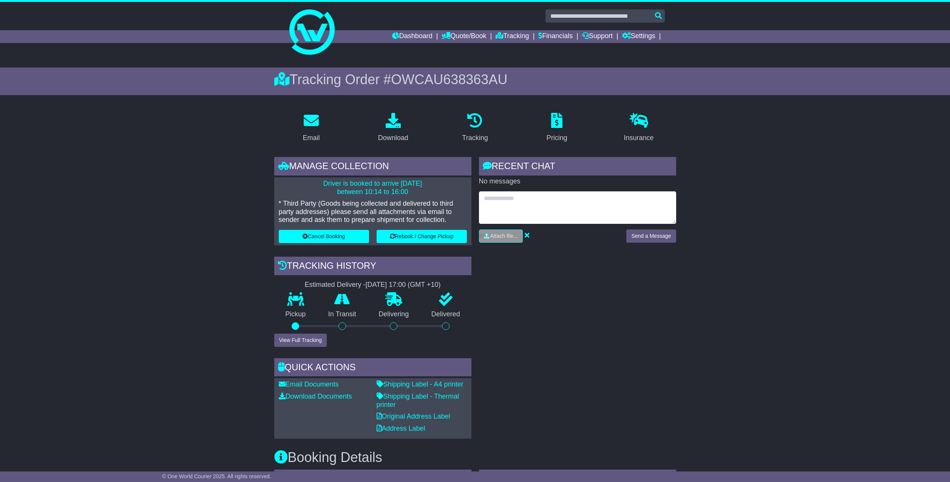  Describe the element at coordinates (311, 138) in the screenshot. I see `div: Email` at that location.